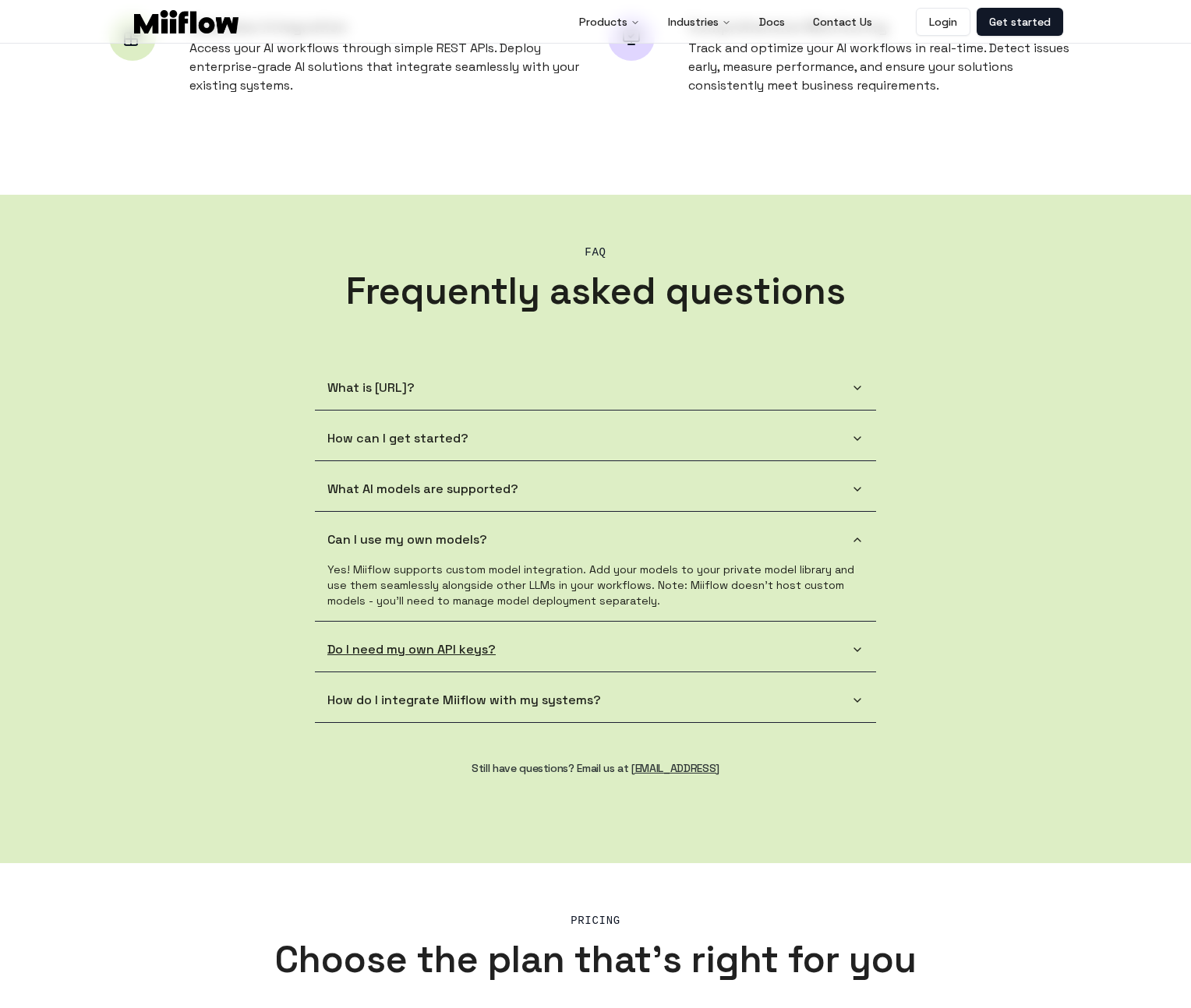 Image resolution: width=1191 pixels, height=1008 pixels. What do you see at coordinates (596, 960) in the screenshot?
I see `h3: Choose the plan that's right for you` at bounding box center [596, 960].